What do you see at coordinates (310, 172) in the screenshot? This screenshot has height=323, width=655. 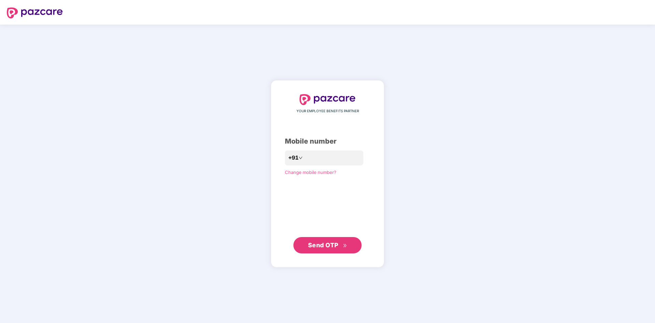 I see `span: Change mobile number?` at bounding box center [310, 172].